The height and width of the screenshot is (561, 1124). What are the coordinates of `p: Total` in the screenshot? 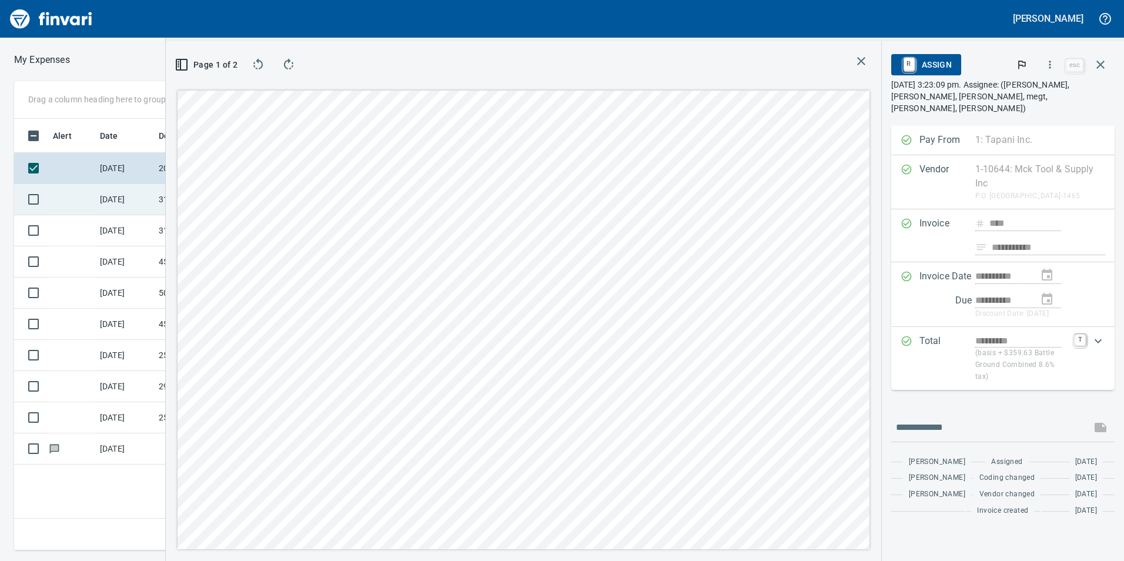 It's located at (947, 358).